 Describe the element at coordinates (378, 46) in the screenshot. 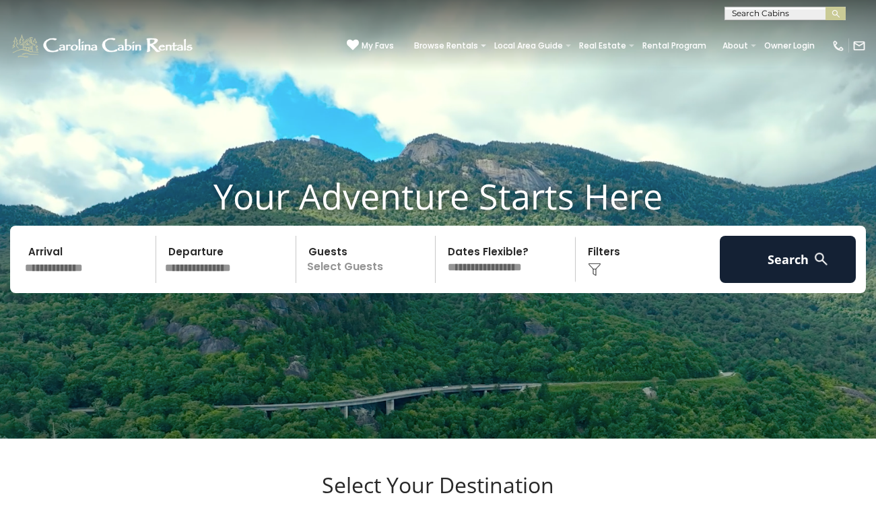

I see `span: My Favs` at that location.